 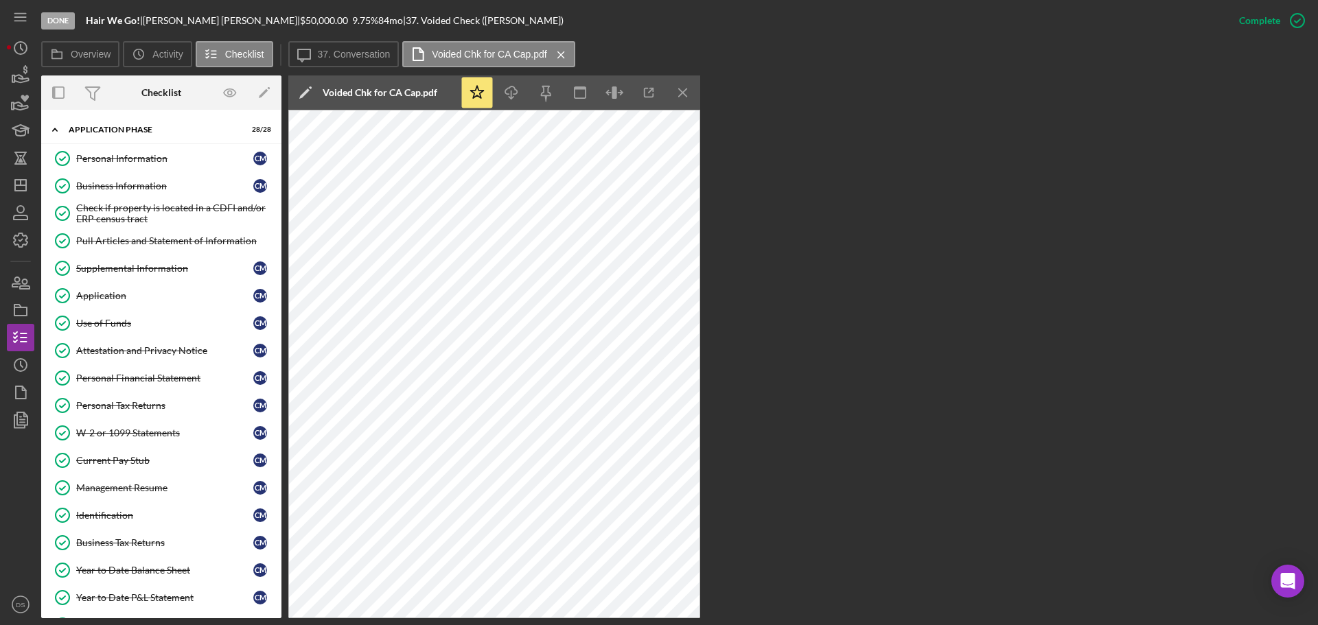 What do you see at coordinates (165, 296) in the screenshot?
I see `div: Application` at bounding box center [165, 296].